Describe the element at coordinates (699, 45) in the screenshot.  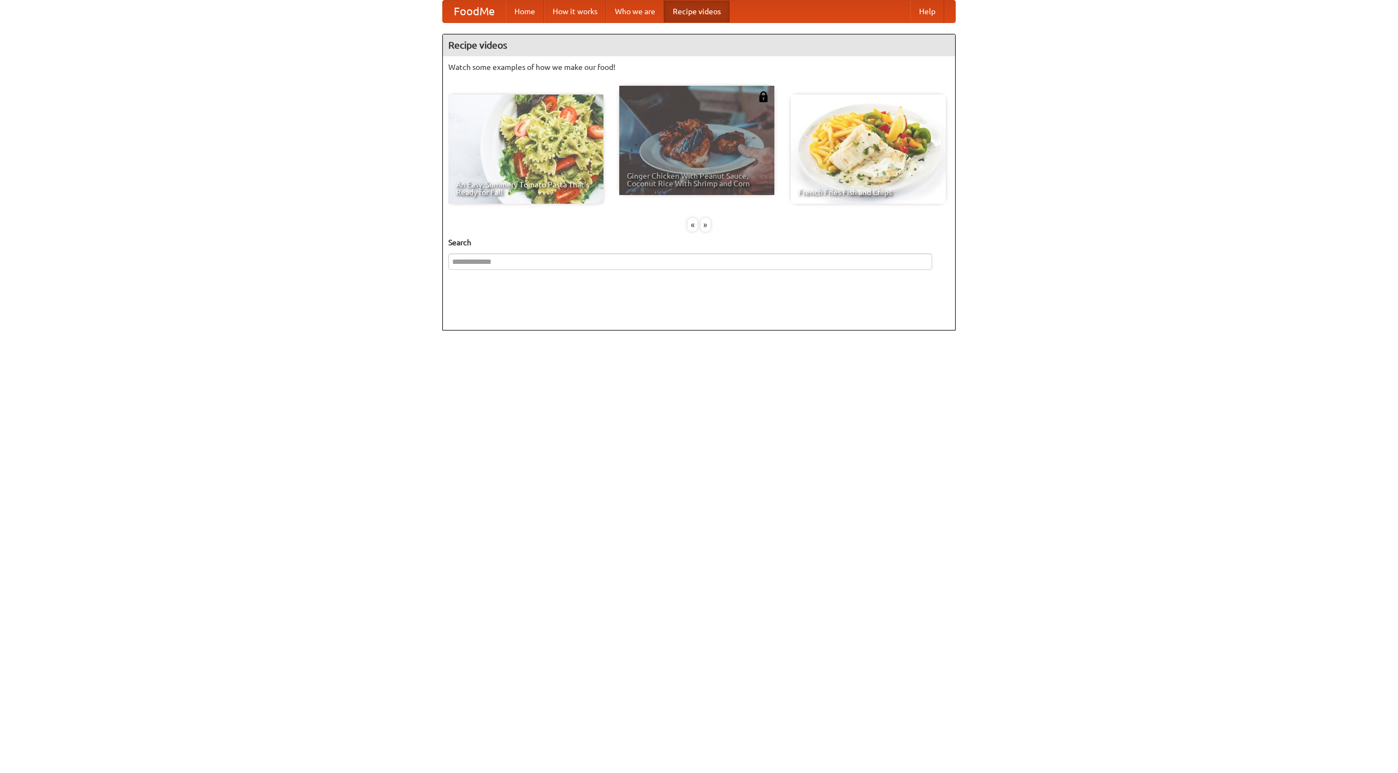
I see `h4: Recipe videos` at that location.